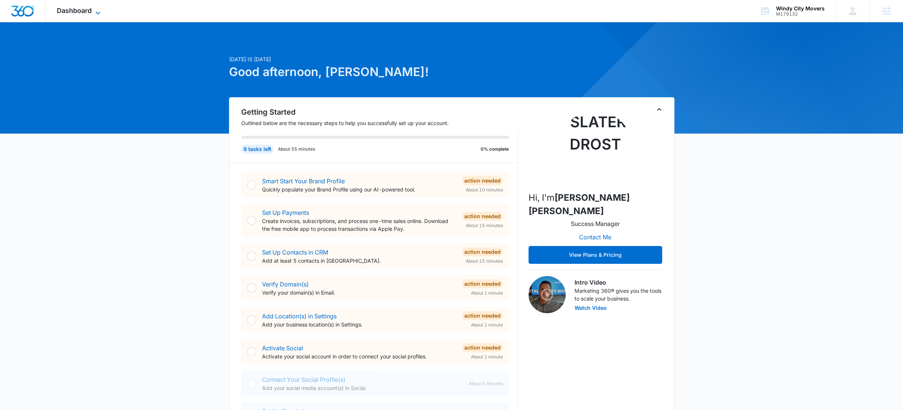 Image resolution: width=903 pixels, height=410 pixels. I want to click on p: Hi, I'm, so click(595, 204).